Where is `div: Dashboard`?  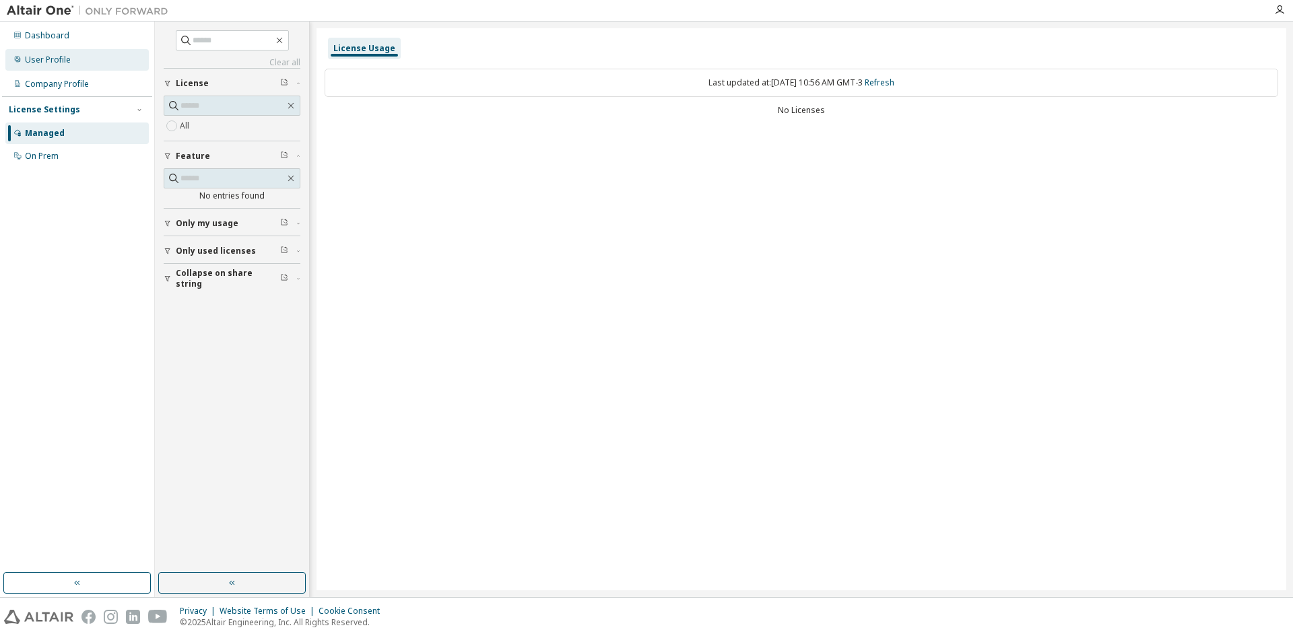
div: Dashboard is located at coordinates (47, 36).